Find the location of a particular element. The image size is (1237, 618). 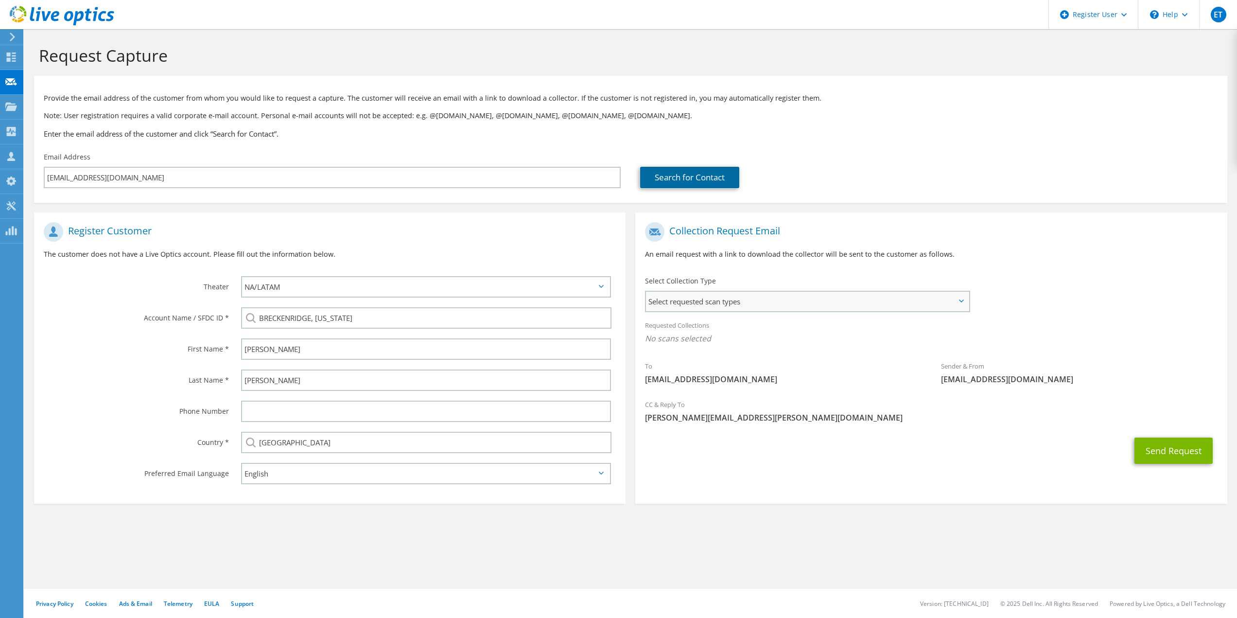

p: Note: User registration requires a valid corporate e-mail account. Personal e-mail accounts will ... is located at coordinates (631, 116).